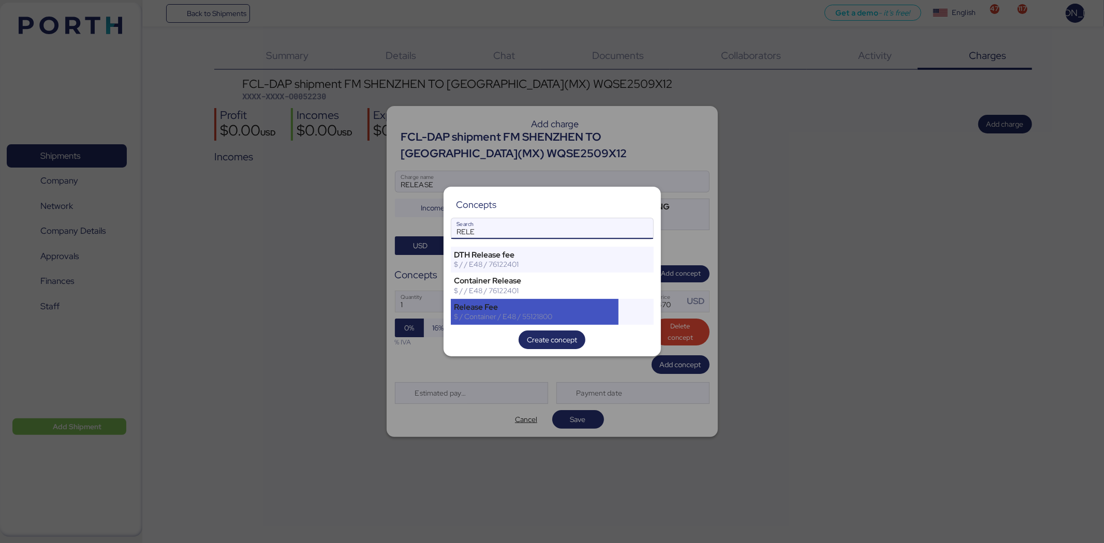 The image size is (1104, 543). Describe the element at coordinates (551, 340) in the screenshot. I see `button: Create concept` at that location.